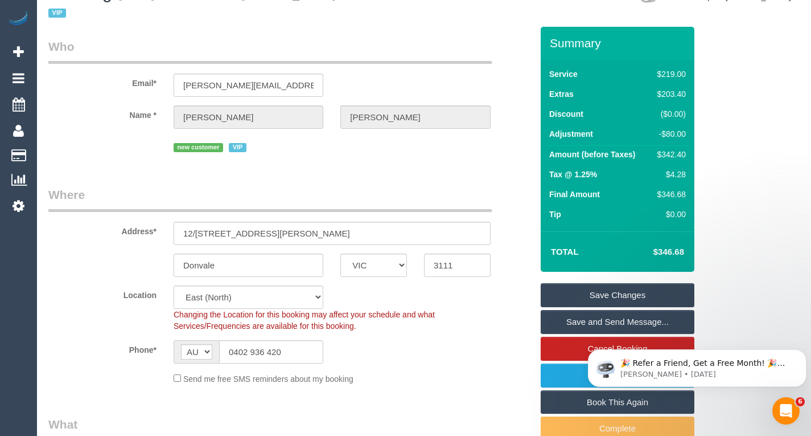  I want to click on legend: Who, so click(270, 51).